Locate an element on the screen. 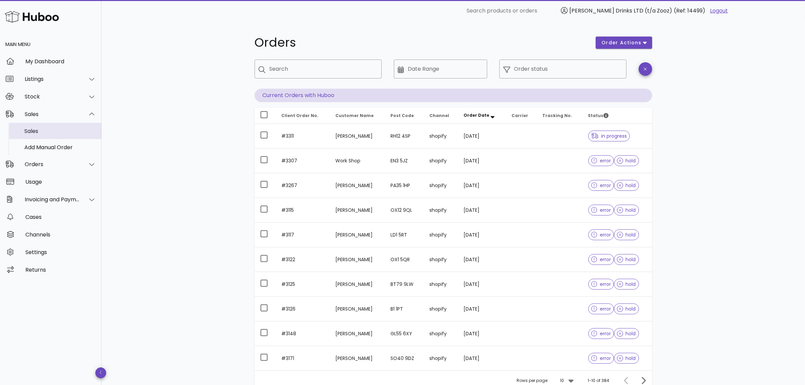 Image resolution: width=805 pixels, height=385 pixels. span: in progress is located at coordinates (610, 136).